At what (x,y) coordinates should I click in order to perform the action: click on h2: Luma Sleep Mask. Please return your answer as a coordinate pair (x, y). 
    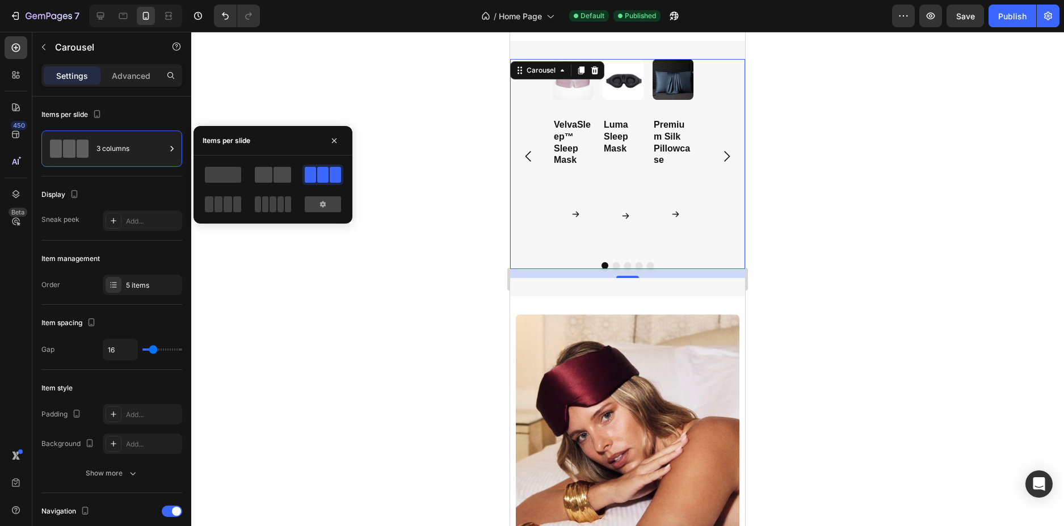
    Looking at the image, I should click on (113, 105).